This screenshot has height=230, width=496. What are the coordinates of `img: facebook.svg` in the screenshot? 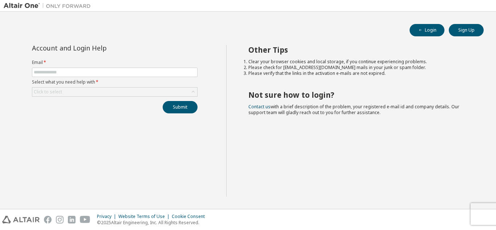 It's located at (48, 219).